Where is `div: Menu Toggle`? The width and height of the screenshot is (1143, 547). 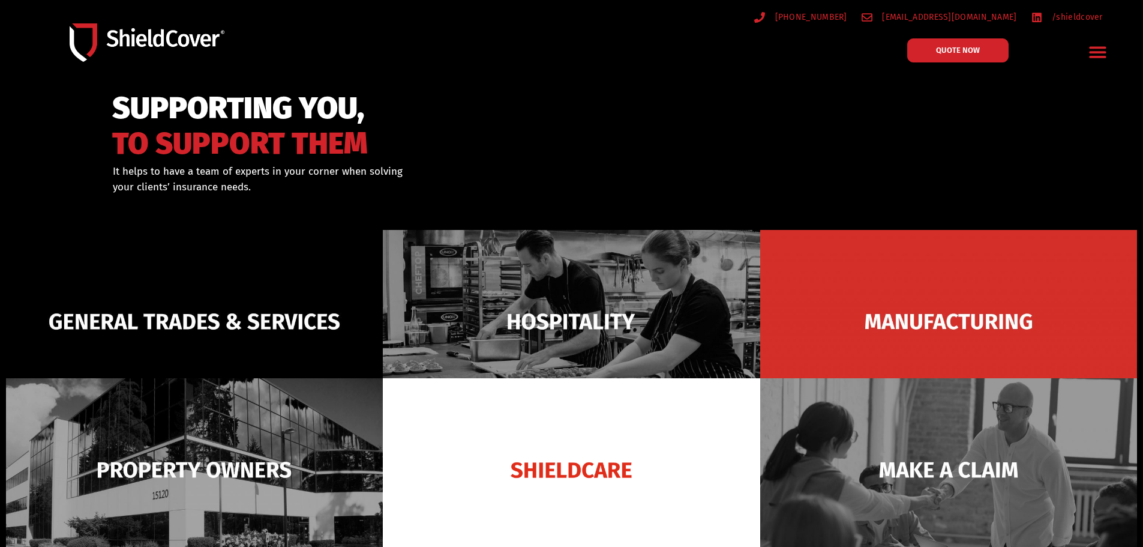 div: Menu Toggle is located at coordinates (1098, 52).